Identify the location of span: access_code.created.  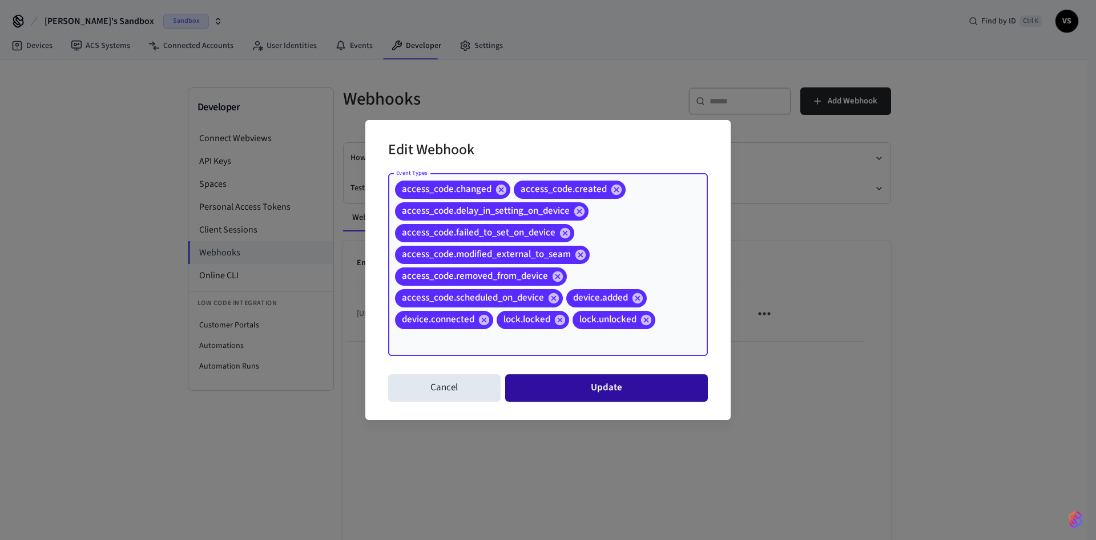
(564, 189).